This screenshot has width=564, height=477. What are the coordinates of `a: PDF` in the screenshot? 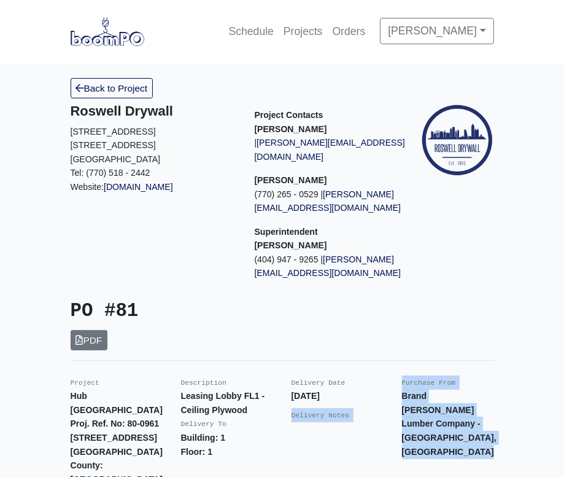 It's located at (89, 340).